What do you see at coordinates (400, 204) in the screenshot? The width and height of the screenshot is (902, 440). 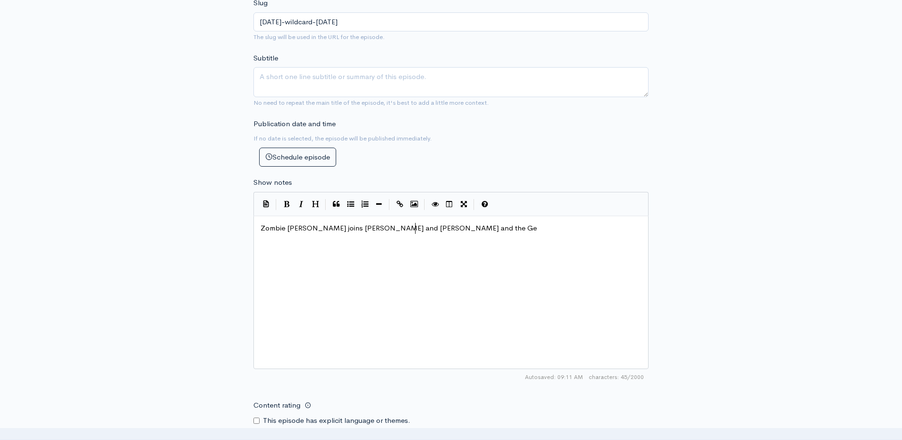 I see `button: Create Link` at bounding box center [400, 204].